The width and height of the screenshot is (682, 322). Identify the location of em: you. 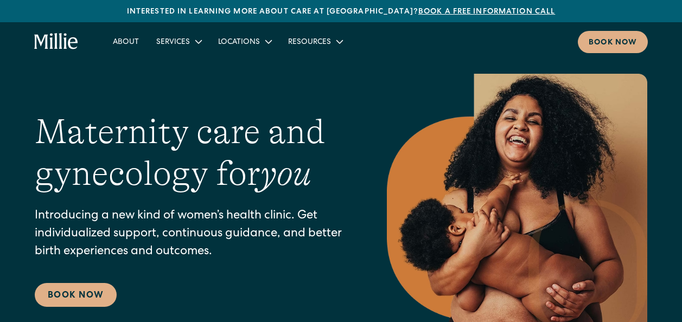
(286, 174).